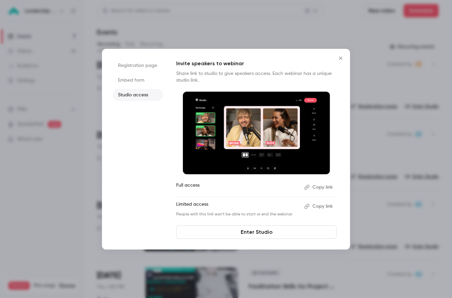 The height and width of the screenshot is (298, 452). What do you see at coordinates (257, 133) in the screenshot?
I see `img: Invite speakers to webinar` at bounding box center [257, 133].